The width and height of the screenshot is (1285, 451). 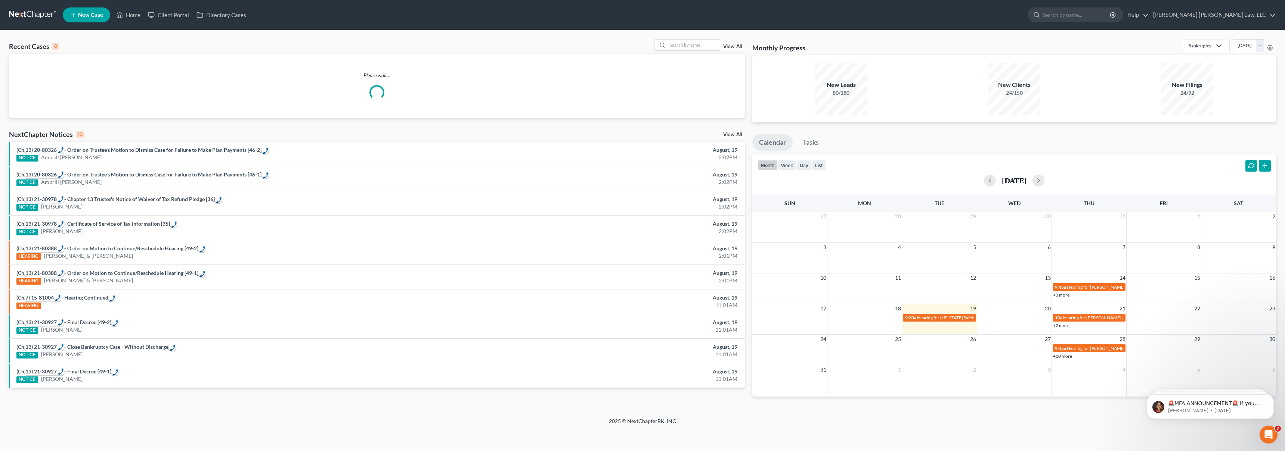 I want to click on img: Profile image for Katie, so click(x=23, y=28).